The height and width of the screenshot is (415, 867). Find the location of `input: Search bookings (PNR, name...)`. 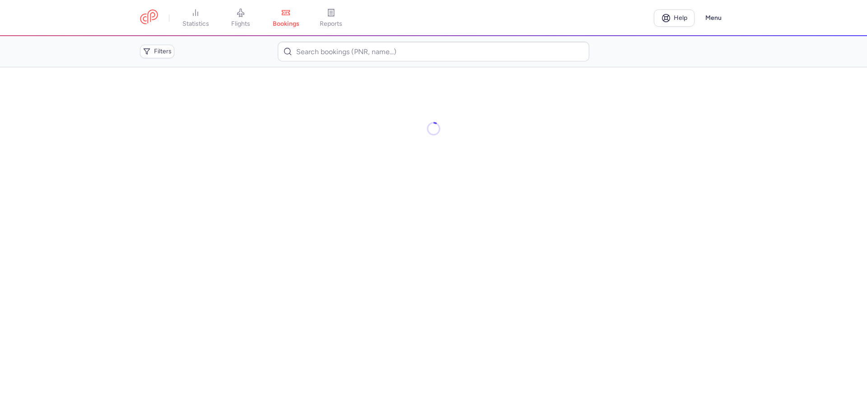

input: Search bookings (PNR, name...) is located at coordinates (433, 51).